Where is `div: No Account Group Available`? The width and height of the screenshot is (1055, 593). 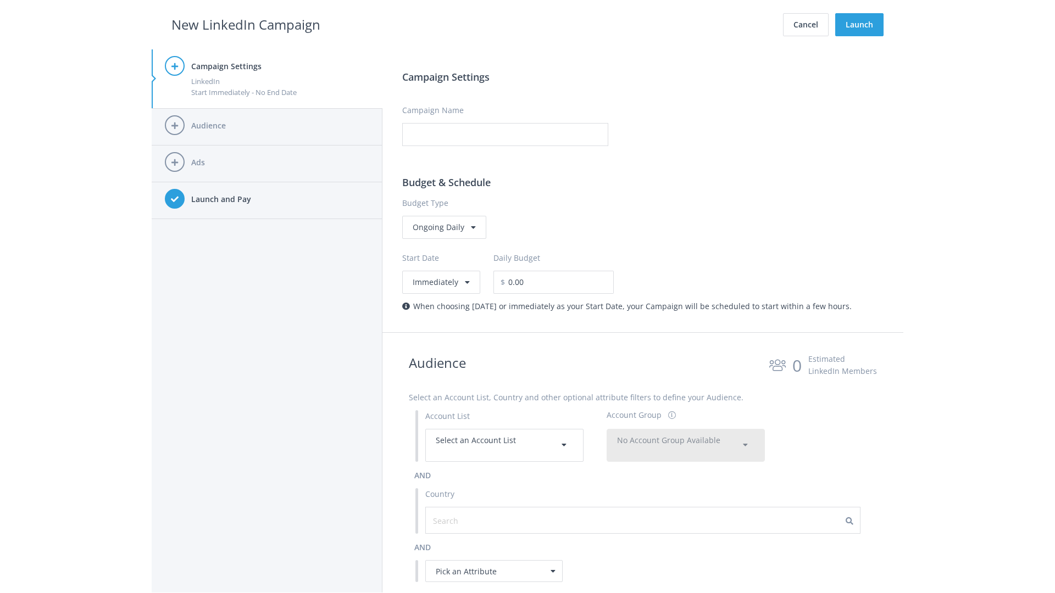 div: No Account Group Available is located at coordinates (686, 446).